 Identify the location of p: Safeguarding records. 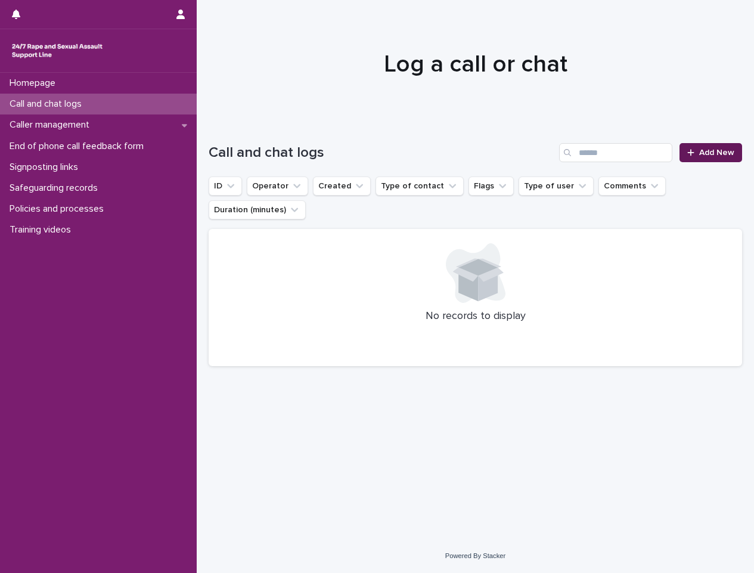
(56, 188).